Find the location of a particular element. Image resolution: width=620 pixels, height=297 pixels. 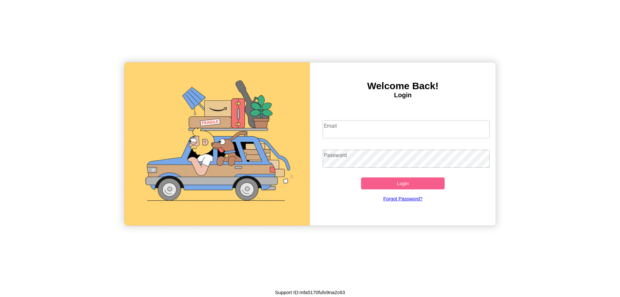

p: Support ID: mfa5170fufo9na2c63 is located at coordinates (310, 292).